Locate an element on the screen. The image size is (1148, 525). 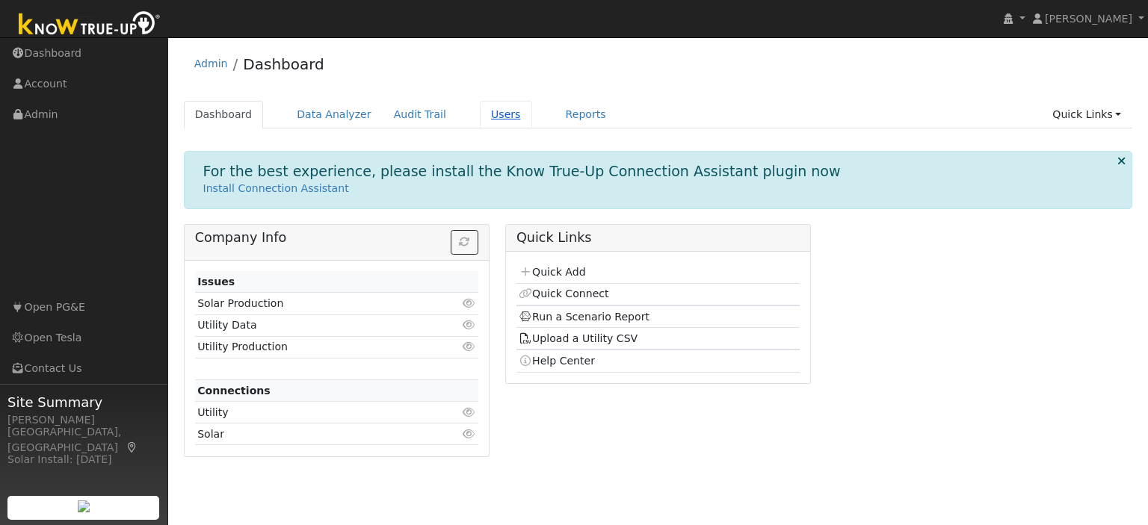
a: Admin is located at coordinates (211, 64).